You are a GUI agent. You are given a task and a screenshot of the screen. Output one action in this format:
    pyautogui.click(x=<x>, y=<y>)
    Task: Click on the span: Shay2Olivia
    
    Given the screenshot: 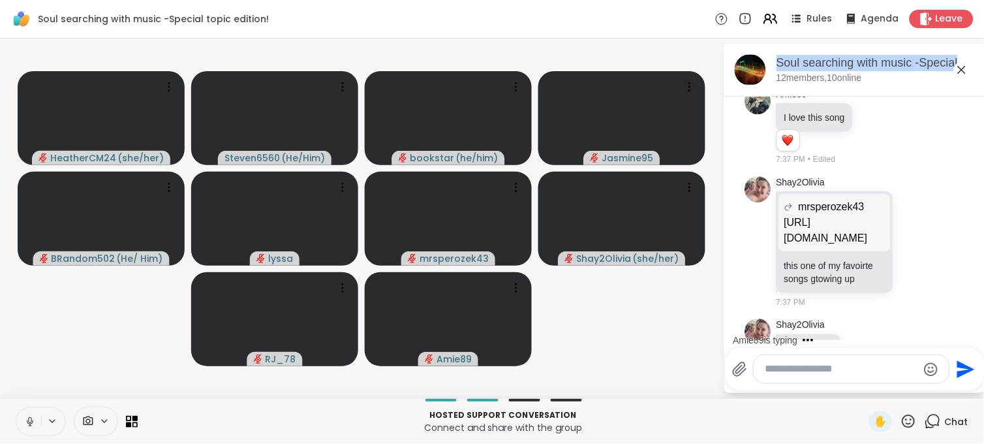 What is the action you would take?
    pyautogui.click(x=604, y=258)
    